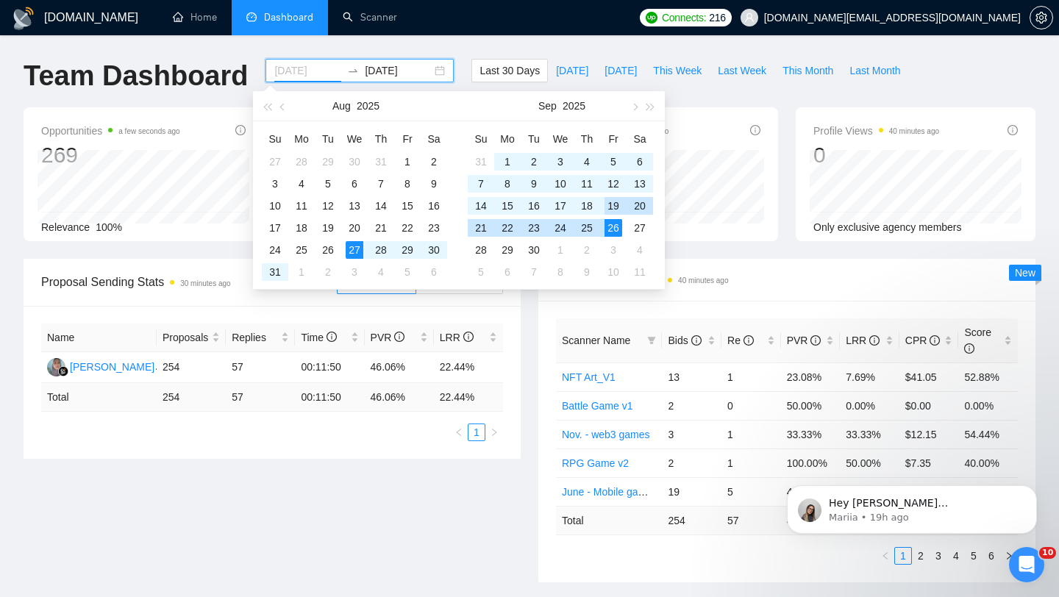 The image size is (1059, 597). Describe the element at coordinates (109, 227) in the screenshot. I see `span: 100%` at that location.